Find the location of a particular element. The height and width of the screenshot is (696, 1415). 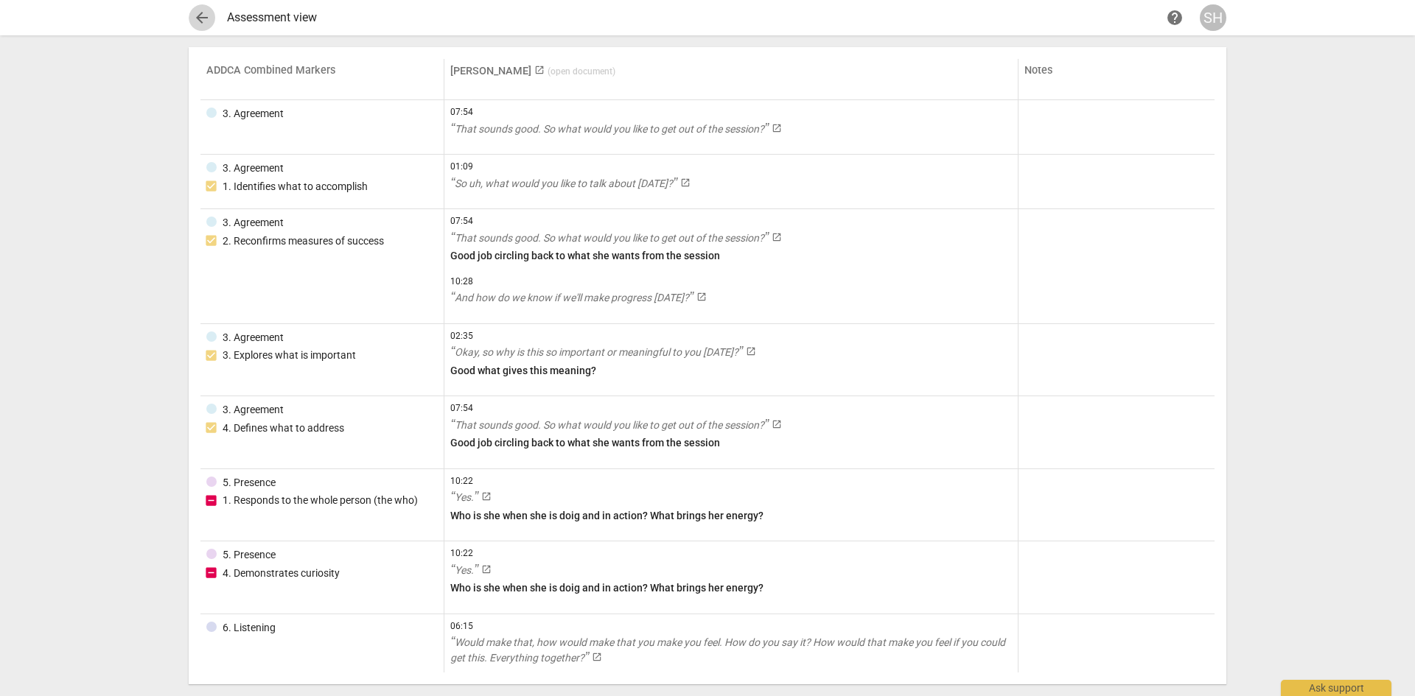

a: Would make that, how would make that you make you feel. How do you say it? How would that make yo... is located at coordinates (731, 650).